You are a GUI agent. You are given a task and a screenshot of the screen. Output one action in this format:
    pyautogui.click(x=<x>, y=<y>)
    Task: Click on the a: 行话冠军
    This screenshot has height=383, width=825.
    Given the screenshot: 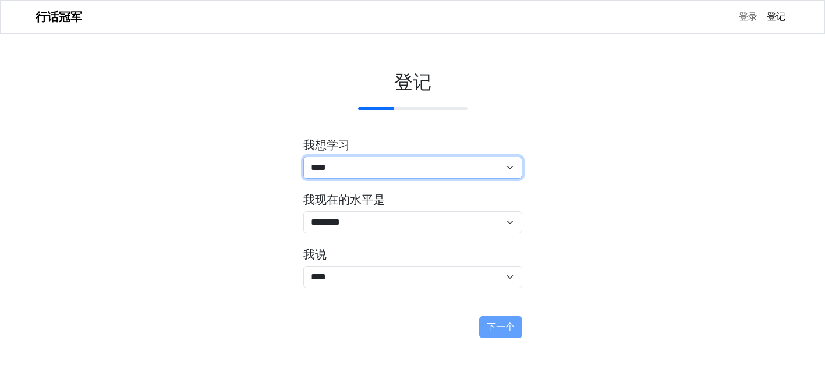 What is the action you would take?
    pyautogui.click(x=59, y=17)
    